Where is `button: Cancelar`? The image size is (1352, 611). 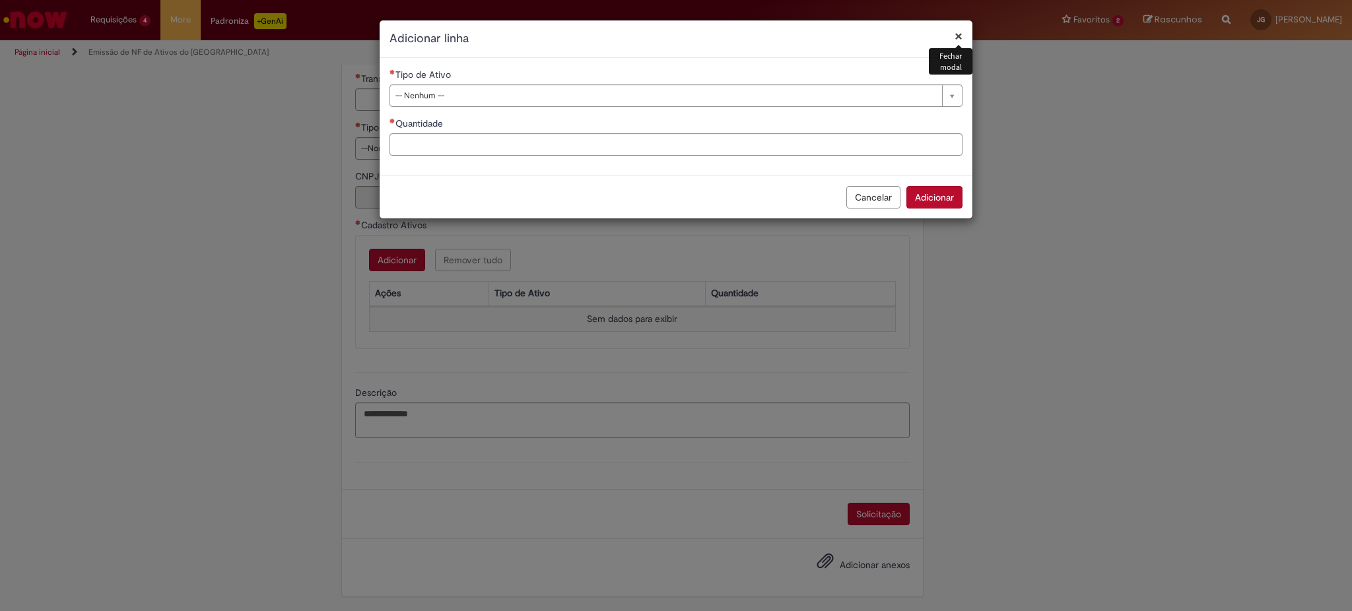
button: Cancelar is located at coordinates (873, 197).